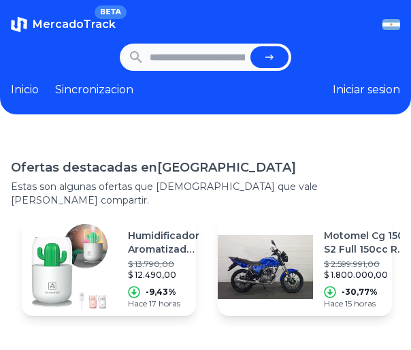 This screenshot has width=411, height=350. What do you see at coordinates (24, 90) in the screenshot?
I see `a: Inicio` at bounding box center [24, 90].